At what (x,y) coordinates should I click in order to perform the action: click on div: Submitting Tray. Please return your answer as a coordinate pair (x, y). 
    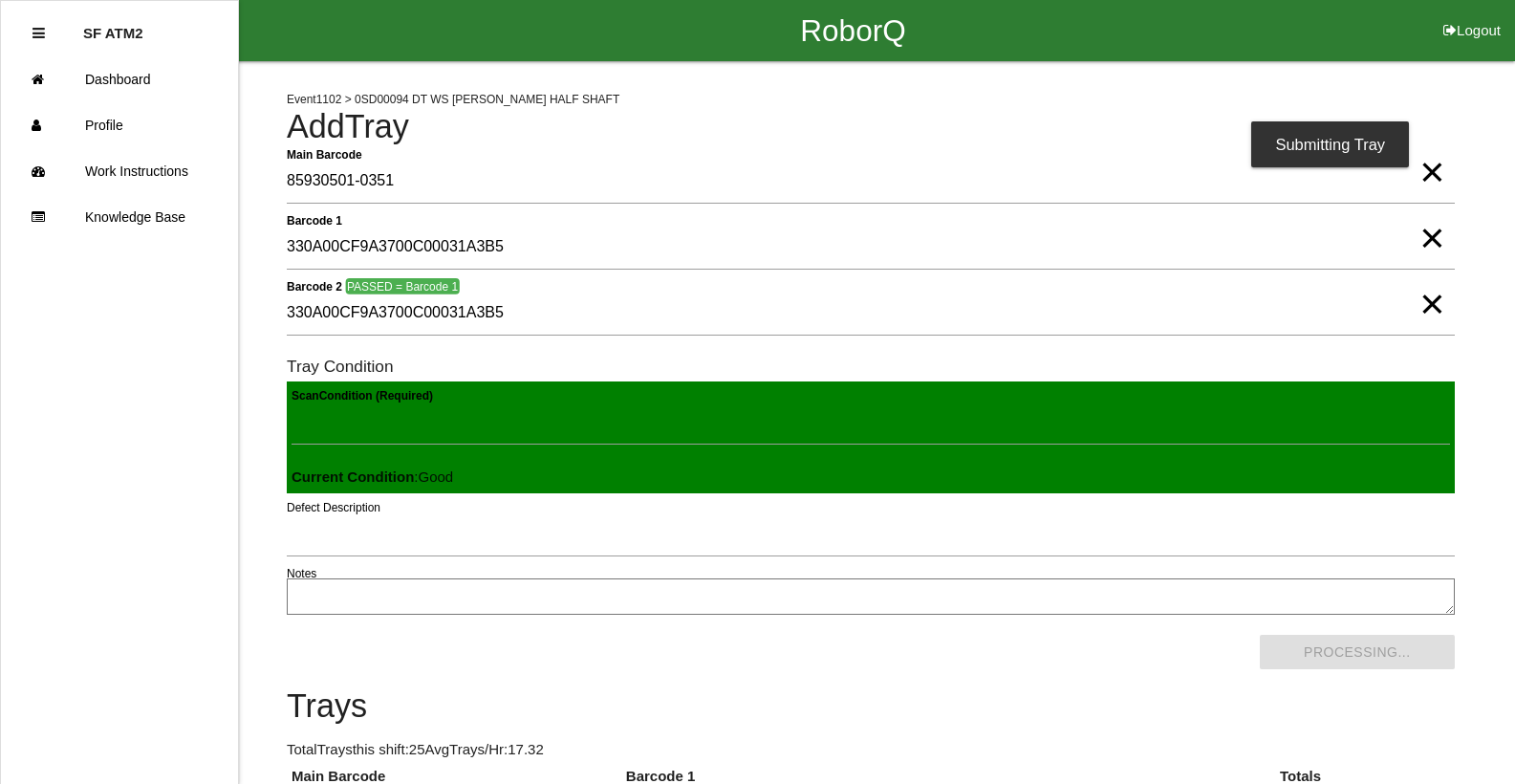
    Looking at the image, I should click on (1330, 144).